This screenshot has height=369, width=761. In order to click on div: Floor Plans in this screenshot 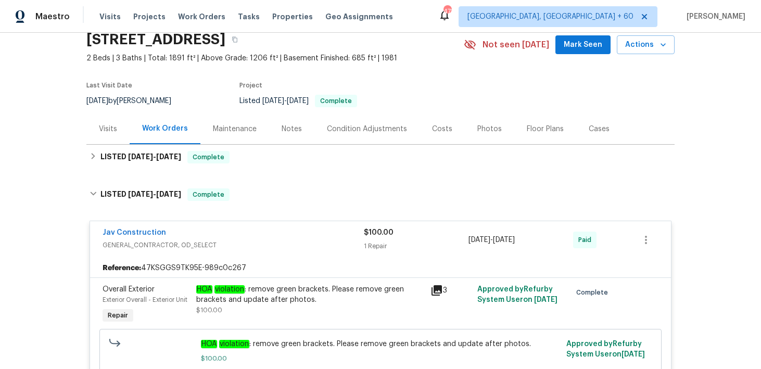, I will do `click(545, 129)`.